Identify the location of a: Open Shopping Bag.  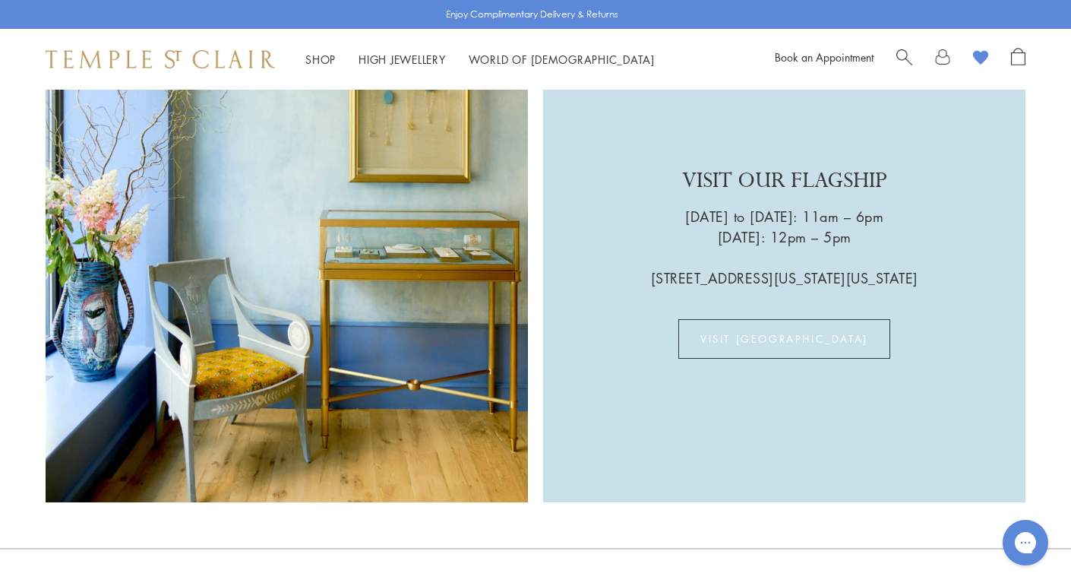
(1018, 59).